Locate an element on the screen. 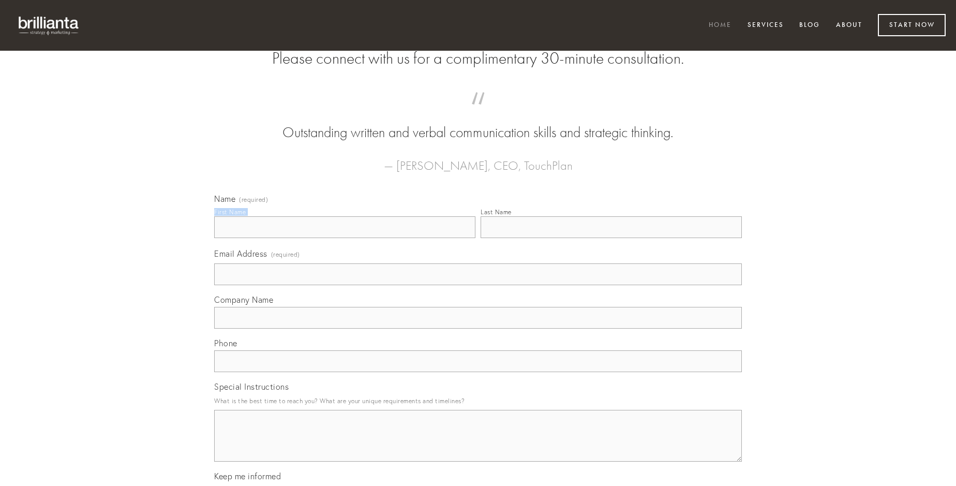 The width and height of the screenshot is (956, 486). div: First Name is located at coordinates (230, 212).